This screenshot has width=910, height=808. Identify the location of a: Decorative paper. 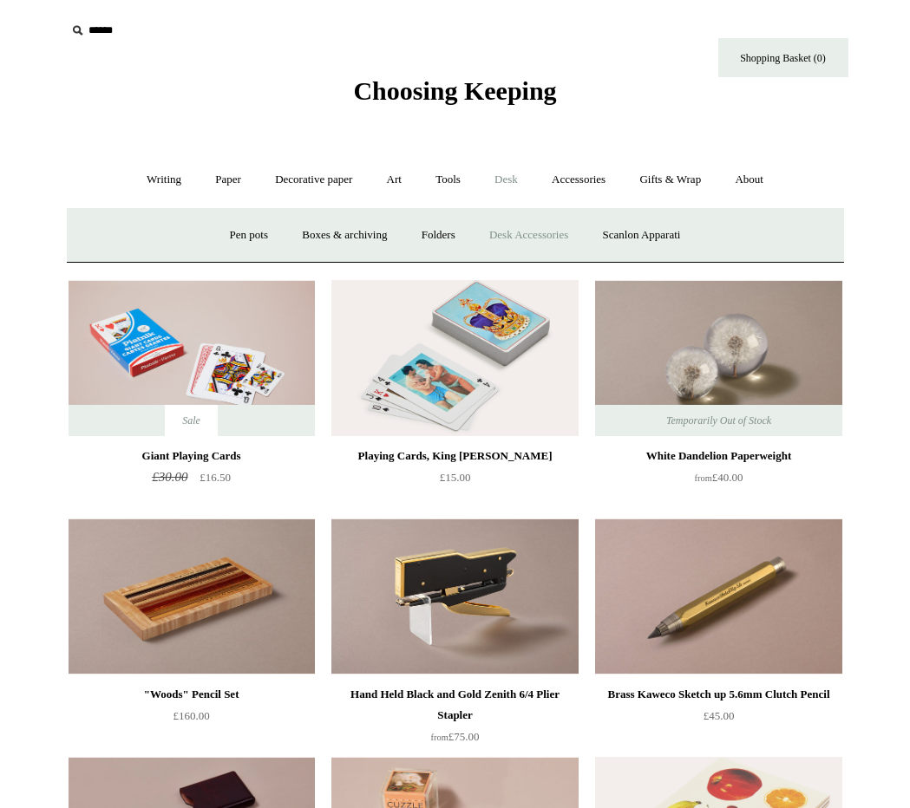
(313, 179).